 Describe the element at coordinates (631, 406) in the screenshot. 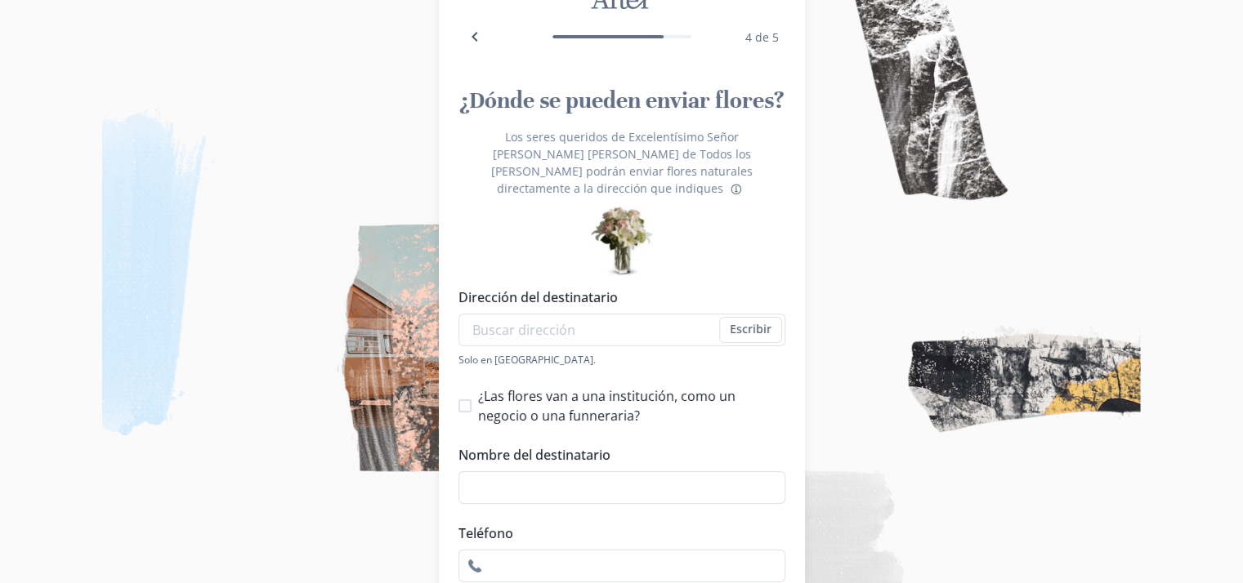

I see `span: ¿Las flores van a una institución, como un negocio o una funneraria?` at that location.